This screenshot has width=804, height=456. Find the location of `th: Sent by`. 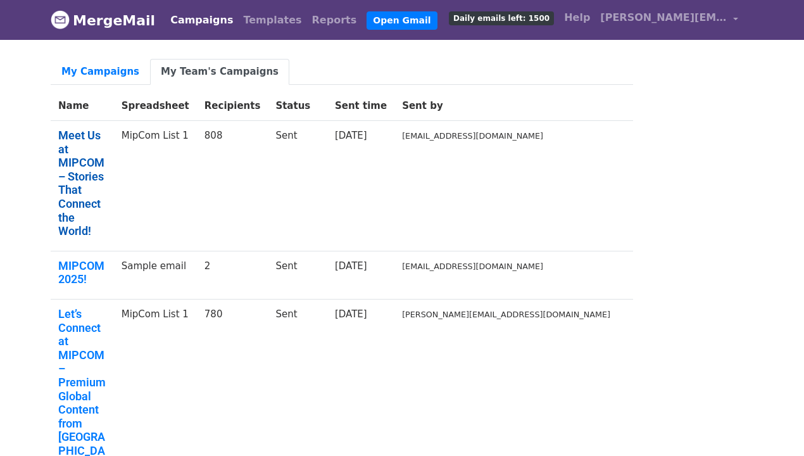

th: Sent by is located at coordinates (506, 106).